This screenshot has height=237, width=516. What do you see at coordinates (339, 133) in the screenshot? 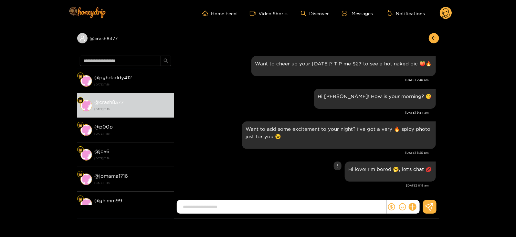
I see `p: Want to add some excitement to your night? I’ve got a very 🔥 spicy photo just for you 😉` at bounding box center [339, 133].